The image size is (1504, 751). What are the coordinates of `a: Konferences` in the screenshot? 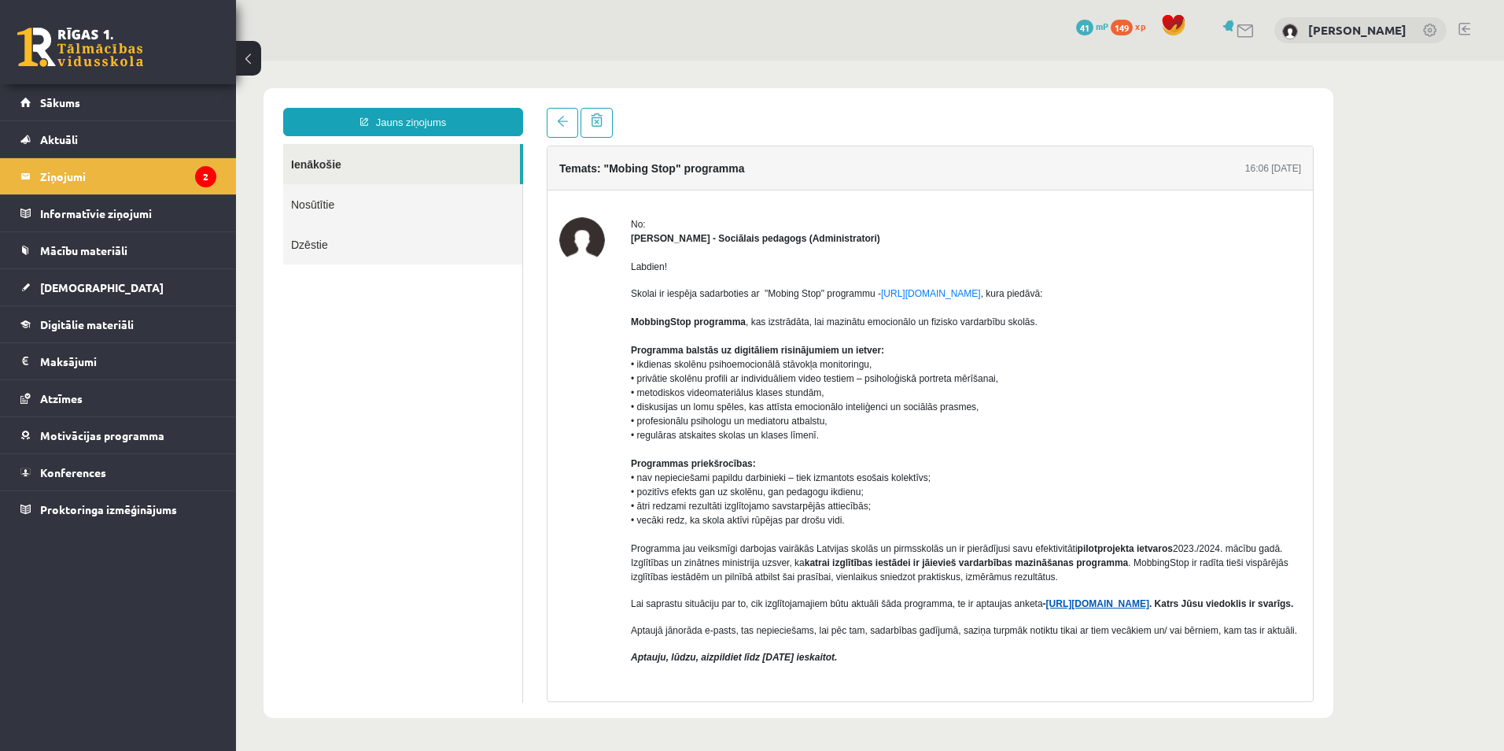 It's located at (118, 472).